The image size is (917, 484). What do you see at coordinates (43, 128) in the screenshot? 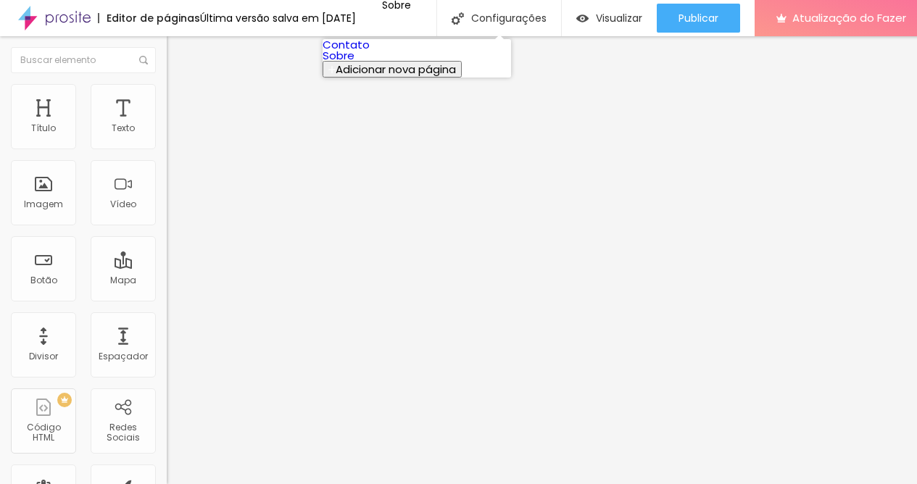
I see `font: Título` at bounding box center [43, 128].